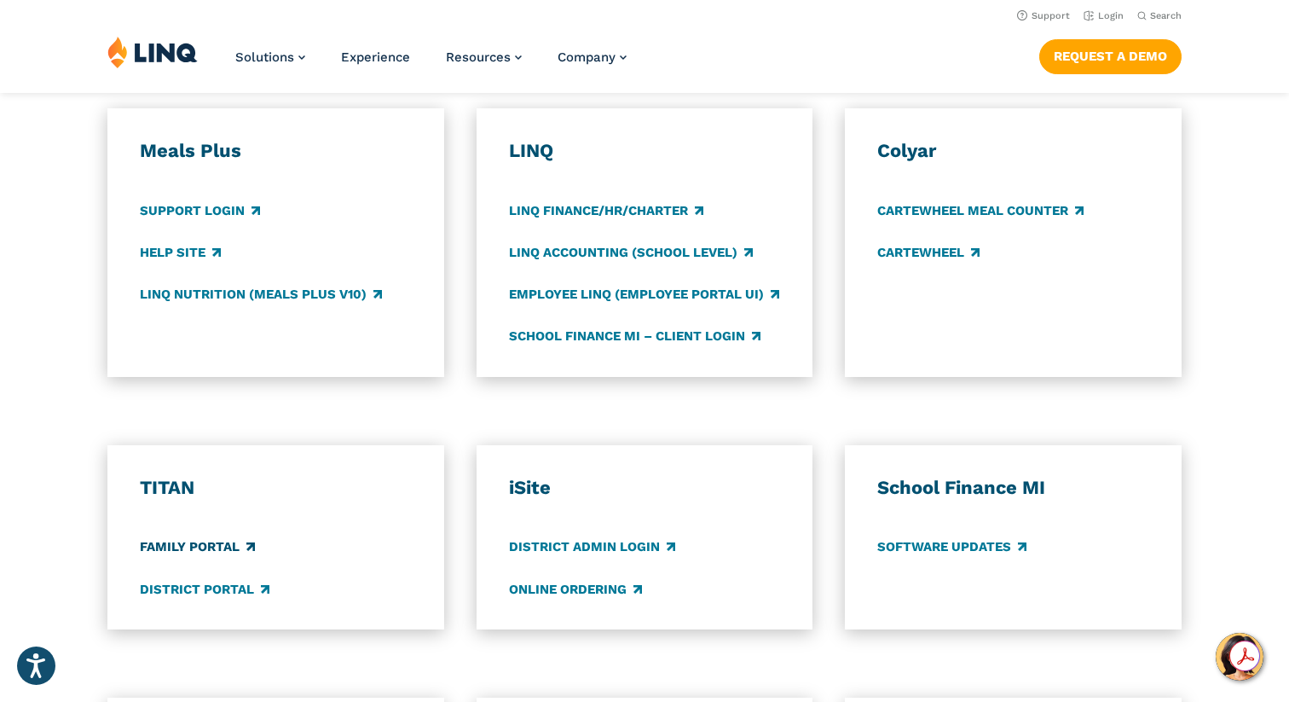 Image resolution: width=1289 pixels, height=702 pixels. Describe the element at coordinates (205, 589) in the screenshot. I see `a: District Portal` at that location.